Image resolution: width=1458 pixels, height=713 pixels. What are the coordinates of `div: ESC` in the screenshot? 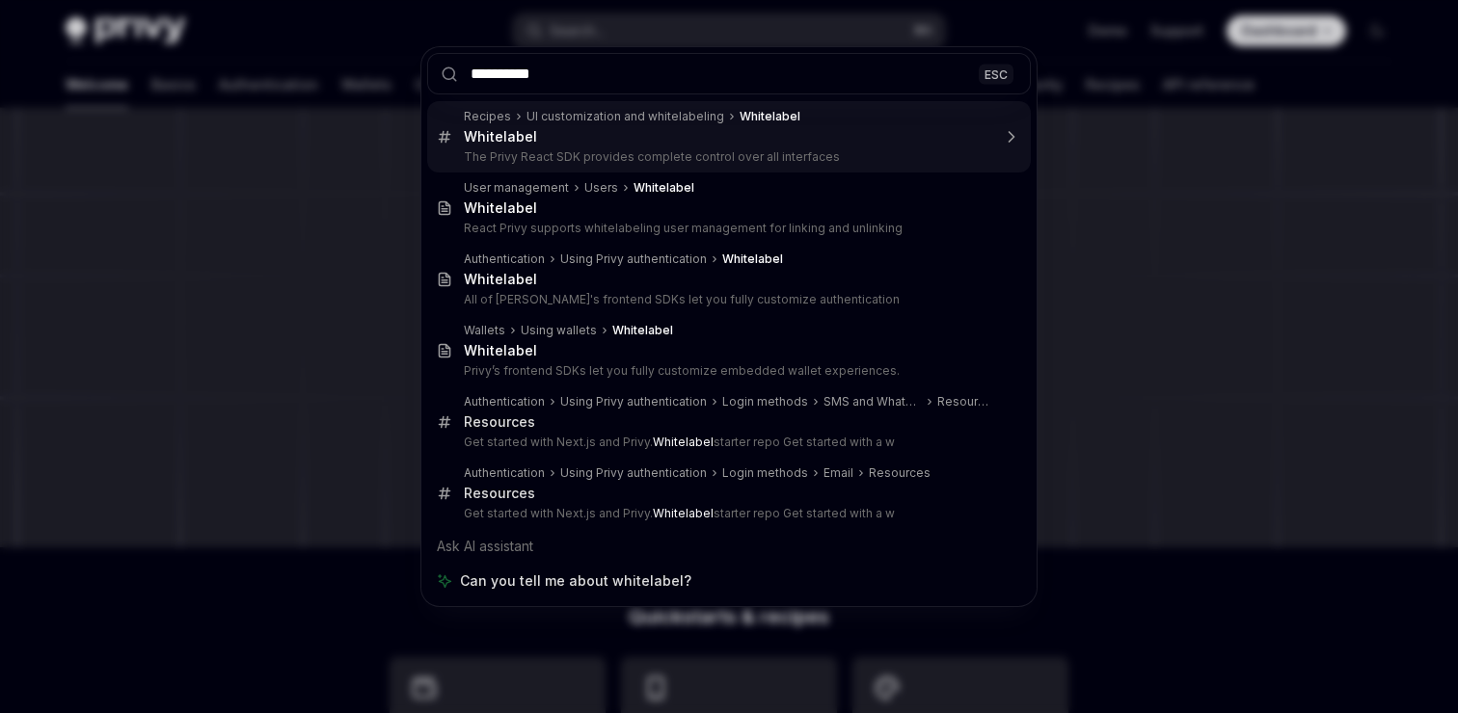 It's located at (996, 73).